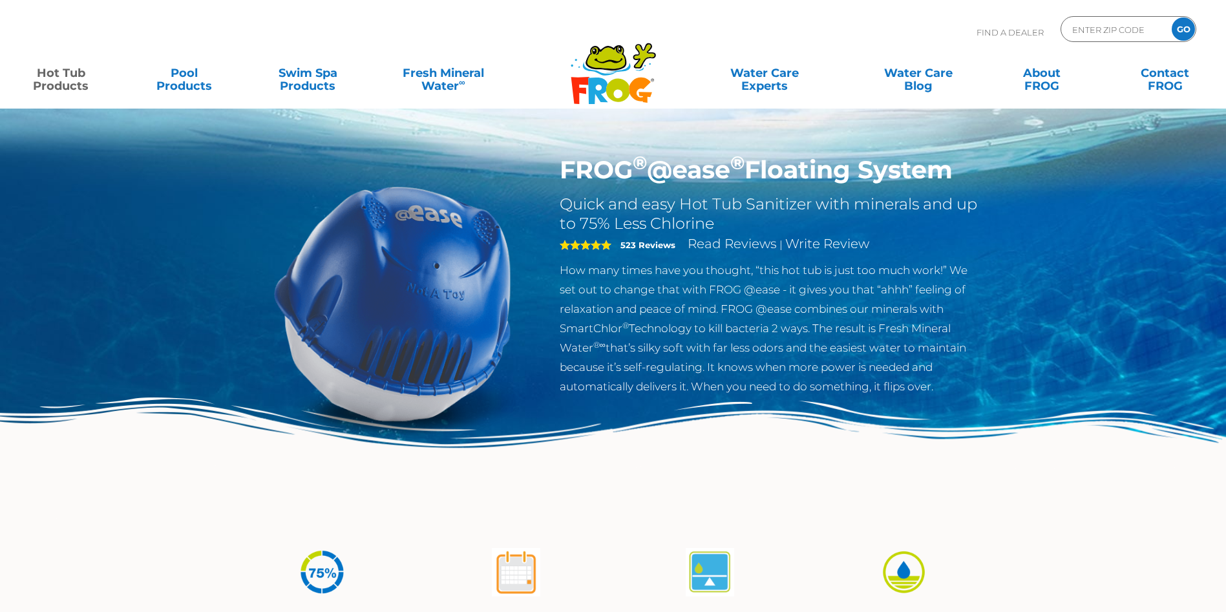 The image size is (1226, 612). I want to click on img: Frog Products Logo, so click(613, 65).